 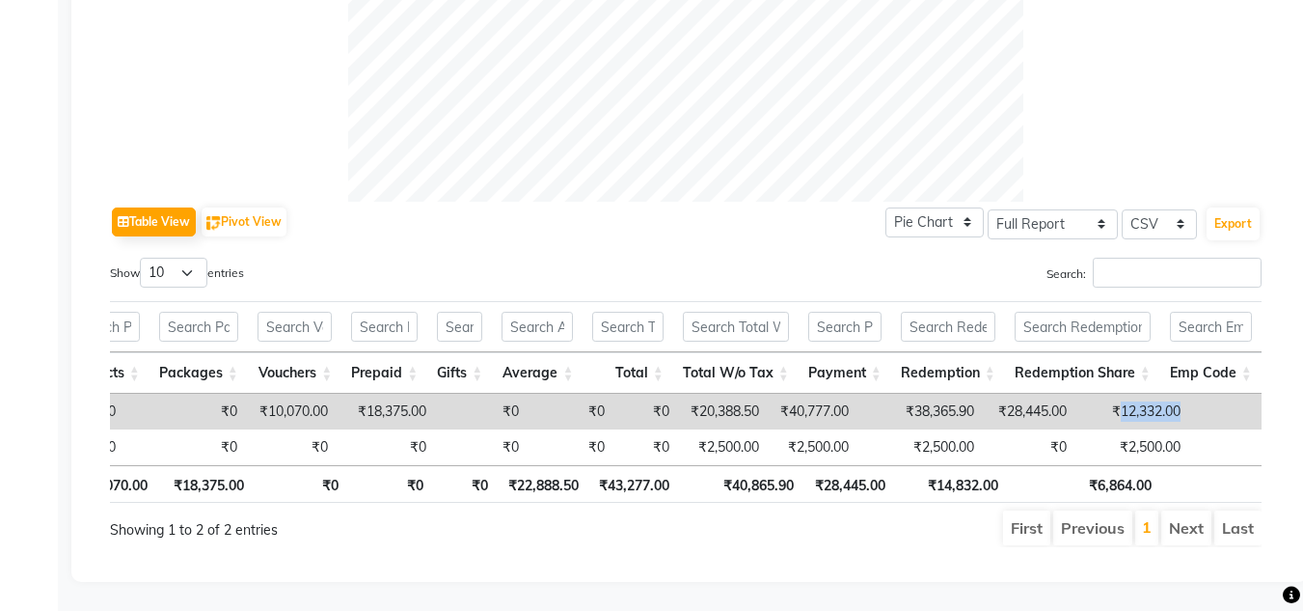 I want to click on input: Search Packages, so click(x=199, y=326).